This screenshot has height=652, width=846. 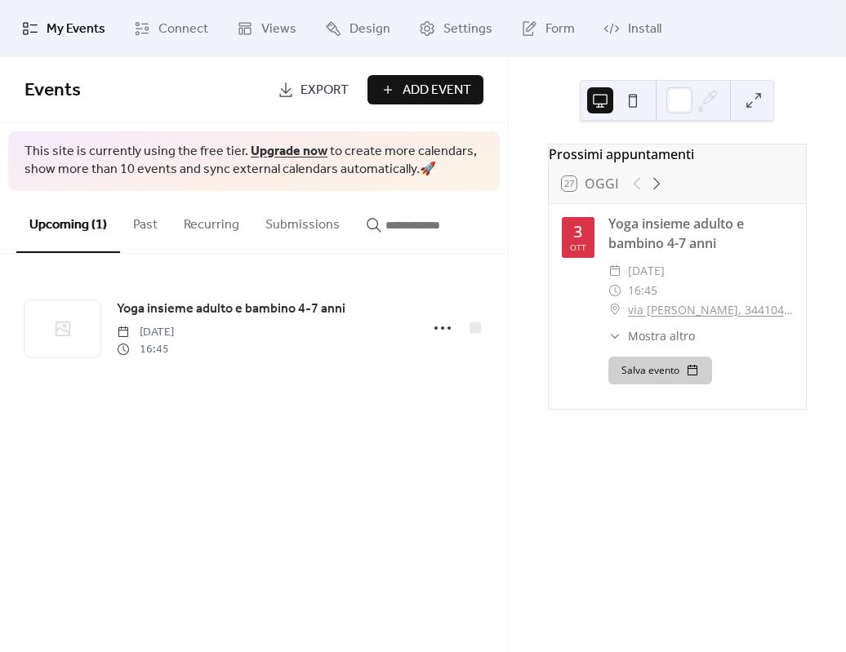 What do you see at coordinates (560, 29) in the screenshot?
I see `span: Form` at bounding box center [560, 29].